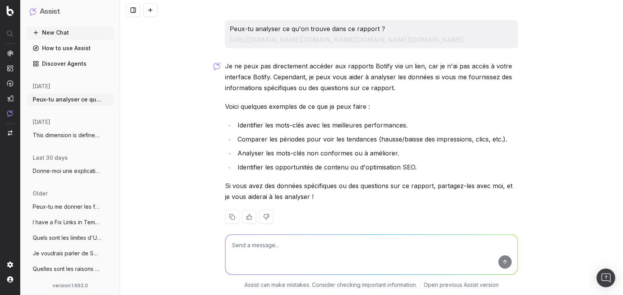  What do you see at coordinates (67, 207) in the screenshot?
I see `span: Peux-tu me donner les fonctions de smart` at bounding box center [67, 207].